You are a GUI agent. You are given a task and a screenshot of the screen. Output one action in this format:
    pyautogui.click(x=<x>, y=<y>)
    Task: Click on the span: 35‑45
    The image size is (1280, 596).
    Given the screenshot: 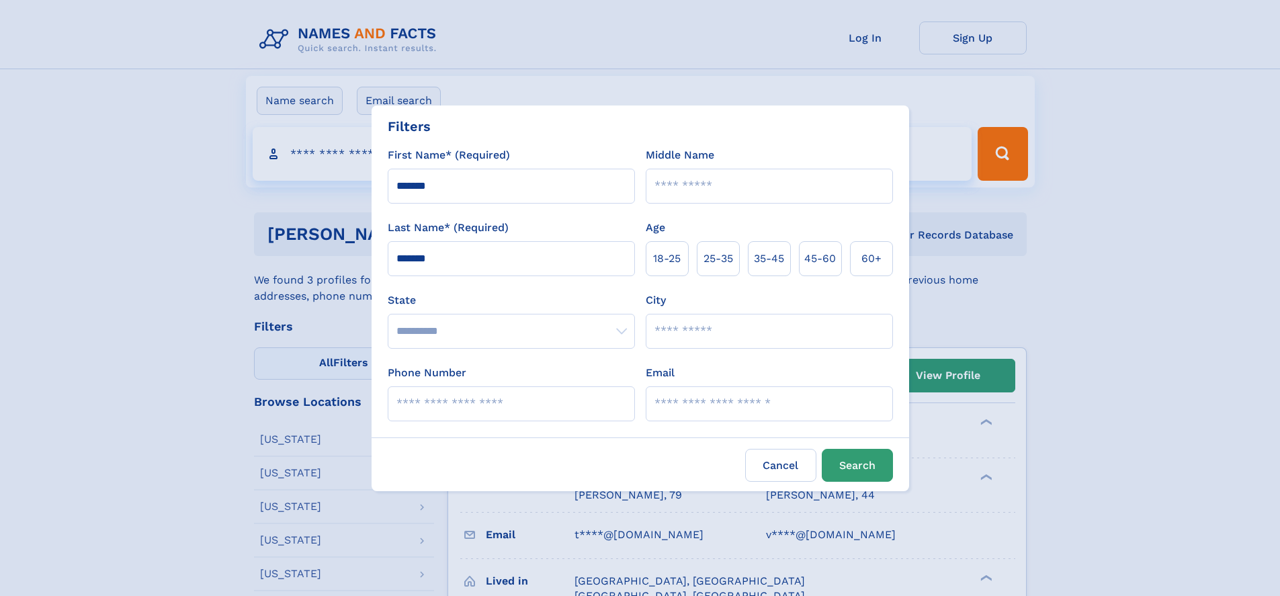 What is the action you would take?
    pyautogui.click(x=769, y=259)
    